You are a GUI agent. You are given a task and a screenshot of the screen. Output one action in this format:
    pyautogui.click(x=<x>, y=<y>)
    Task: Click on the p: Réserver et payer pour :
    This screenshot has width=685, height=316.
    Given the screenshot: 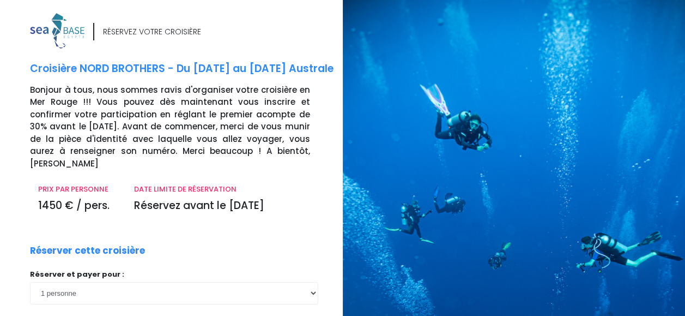 What is the action you would take?
    pyautogui.click(x=174, y=274)
    